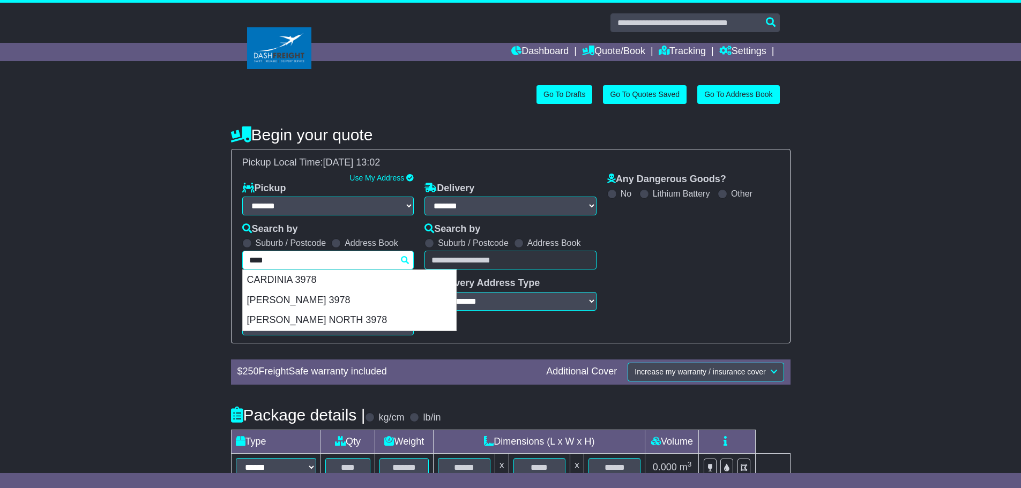  What do you see at coordinates (645, 94) in the screenshot?
I see `a: Go To Quotes Saved` at bounding box center [645, 94].